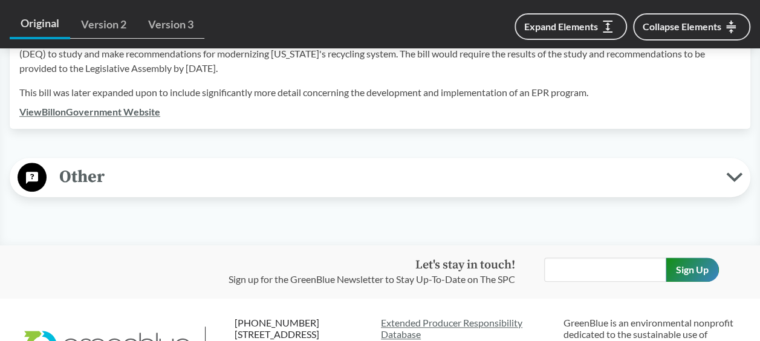 This screenshot has width=760, height=341. What do you see at coordinates (40, 24) in the screenshot?
I see `a: Original` at bounding box center [40, 24].